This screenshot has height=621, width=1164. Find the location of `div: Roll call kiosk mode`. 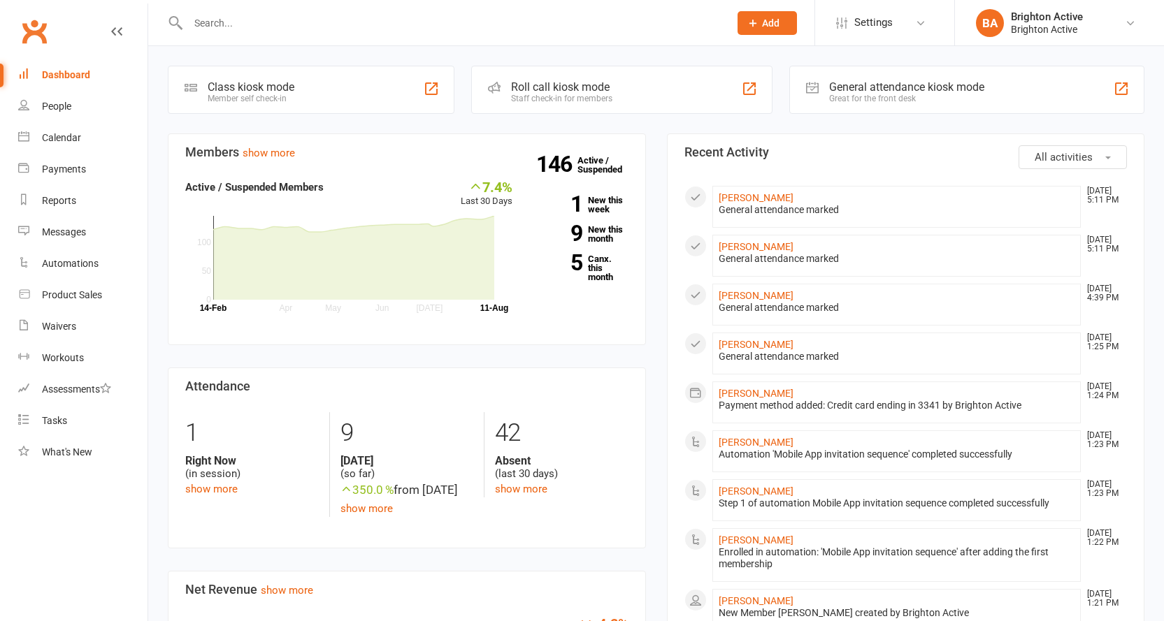

div: Roll call kiosk mode is located at coordinates (561, 87).